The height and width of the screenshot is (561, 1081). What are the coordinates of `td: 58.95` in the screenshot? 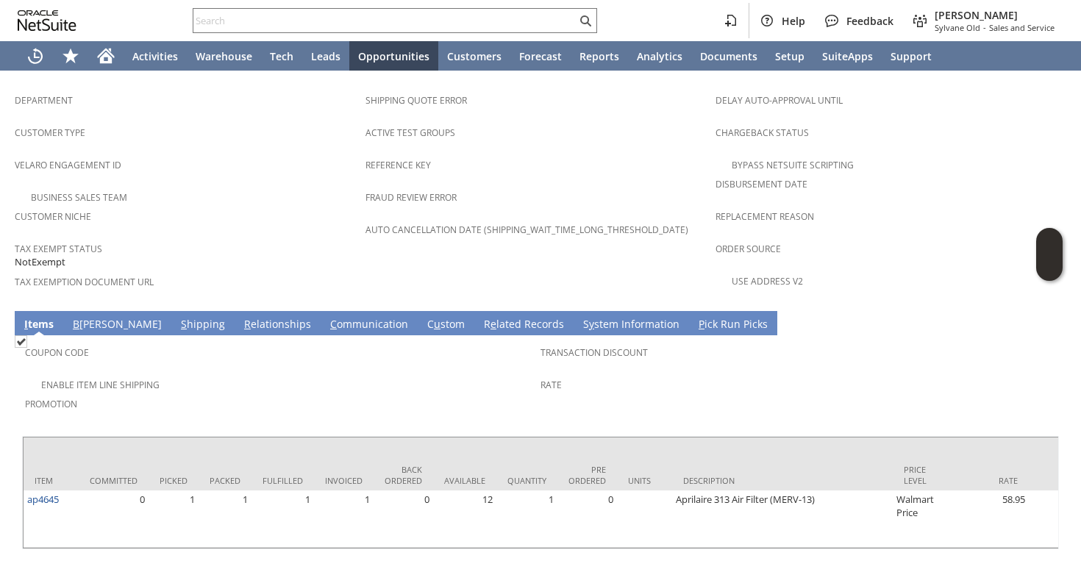 It's located at (989, 519).